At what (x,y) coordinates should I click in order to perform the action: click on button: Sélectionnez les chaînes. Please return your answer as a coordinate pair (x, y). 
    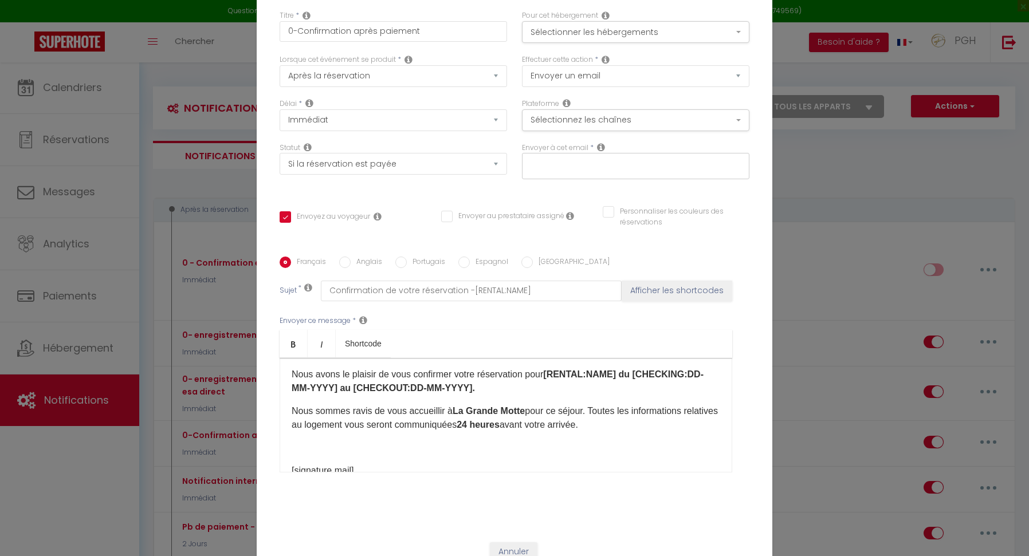
    Looking at the image, I should click on (636, 120).